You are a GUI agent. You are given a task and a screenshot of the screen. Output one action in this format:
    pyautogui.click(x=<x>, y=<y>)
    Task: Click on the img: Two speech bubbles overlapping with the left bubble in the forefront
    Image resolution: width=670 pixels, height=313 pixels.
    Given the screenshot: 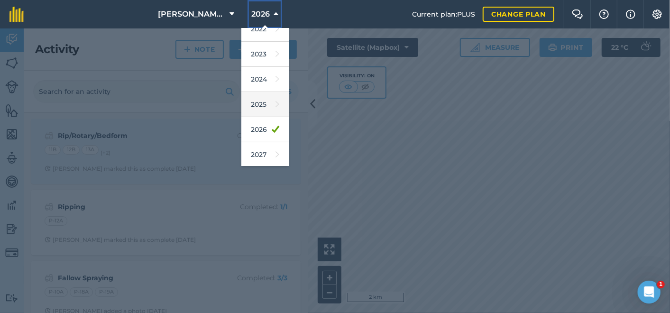 What is the action you would take?
    pyautogui.click(x=578, y=14)
    